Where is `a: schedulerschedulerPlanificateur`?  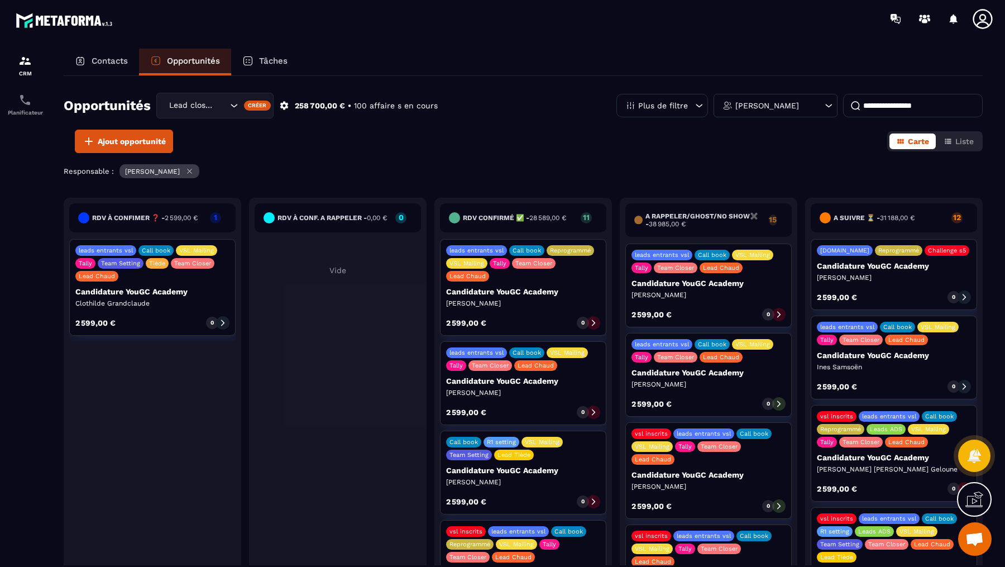 a: schedulerschedulerPlanificateur is located at coordinates (25, 104).